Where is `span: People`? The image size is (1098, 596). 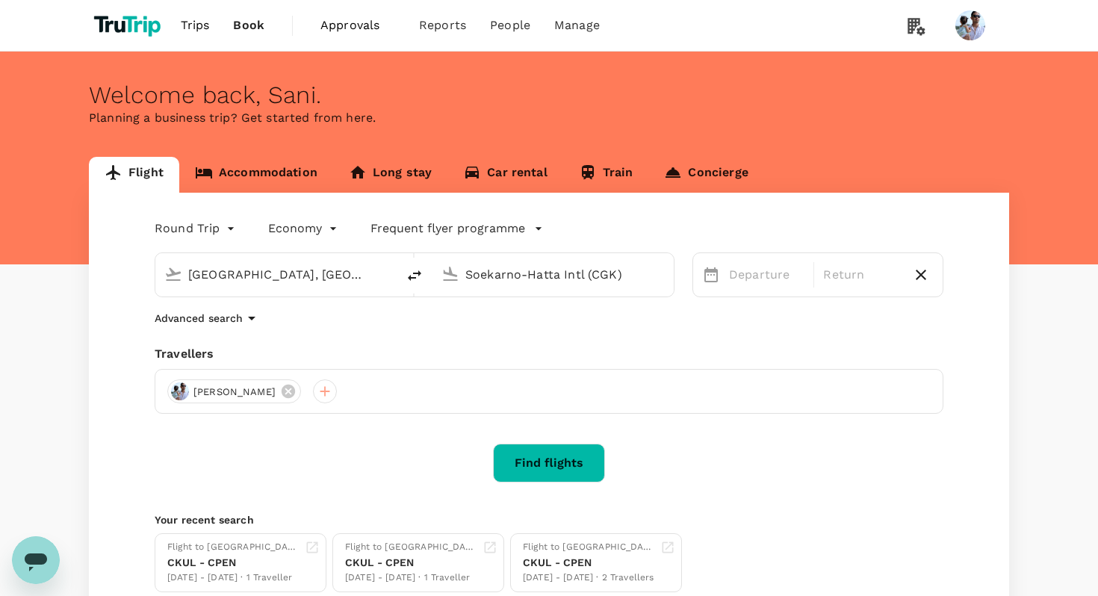 span: People is located at coordinates (510, 25).